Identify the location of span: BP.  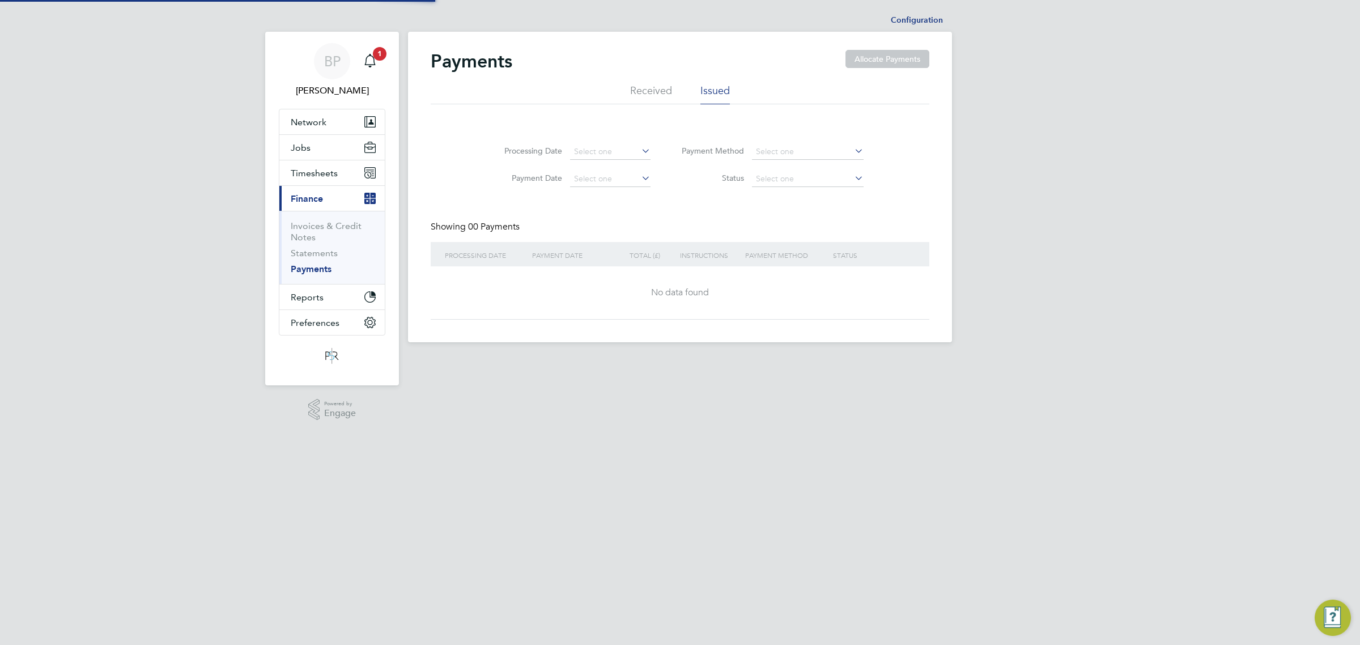
(332, 61).